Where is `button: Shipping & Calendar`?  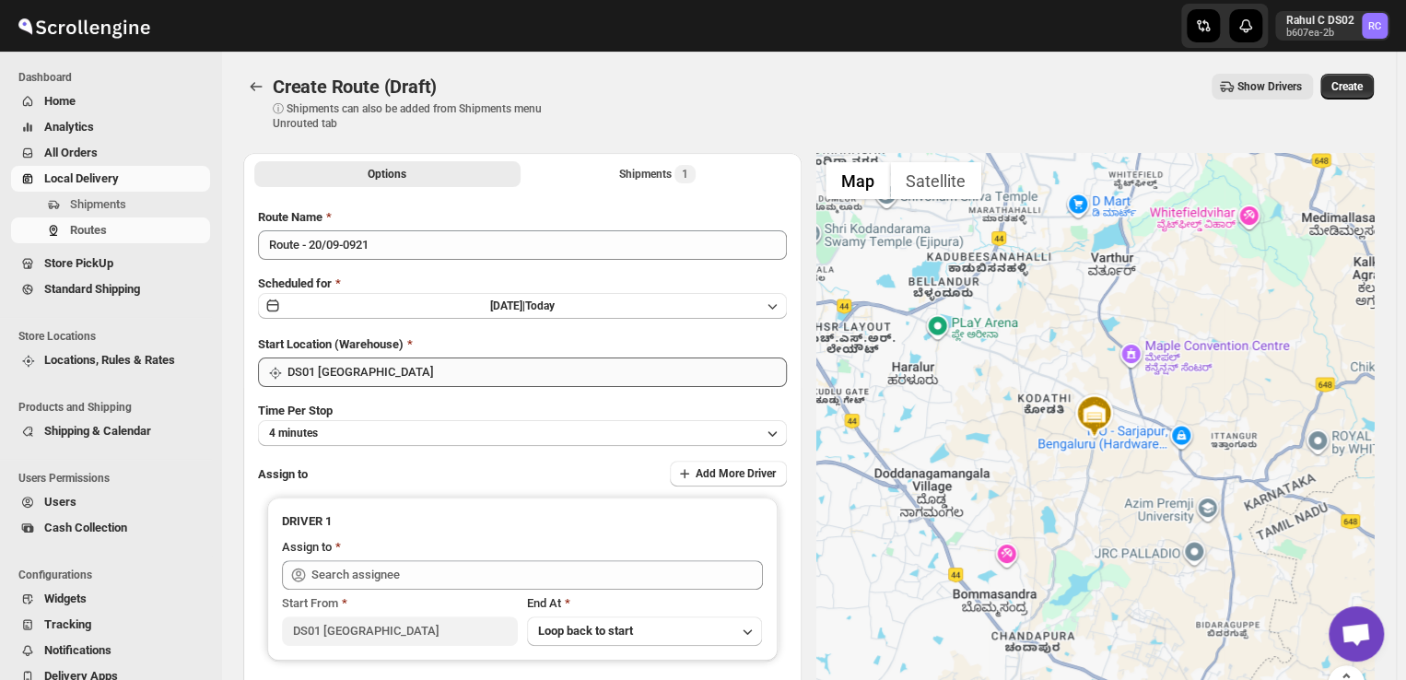
button: Shipping & Calendar is located at coordinates (111, 431).